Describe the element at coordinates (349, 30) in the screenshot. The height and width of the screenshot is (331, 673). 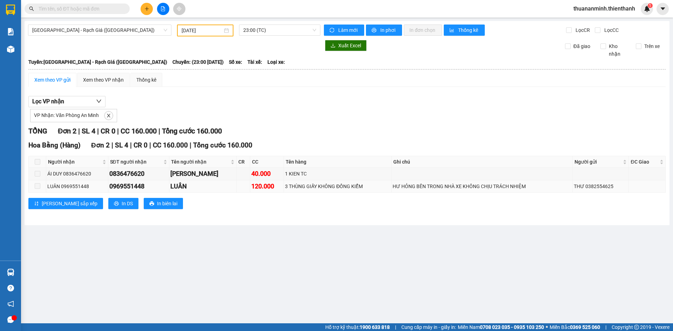
I see `span: Làm mới` at that location.